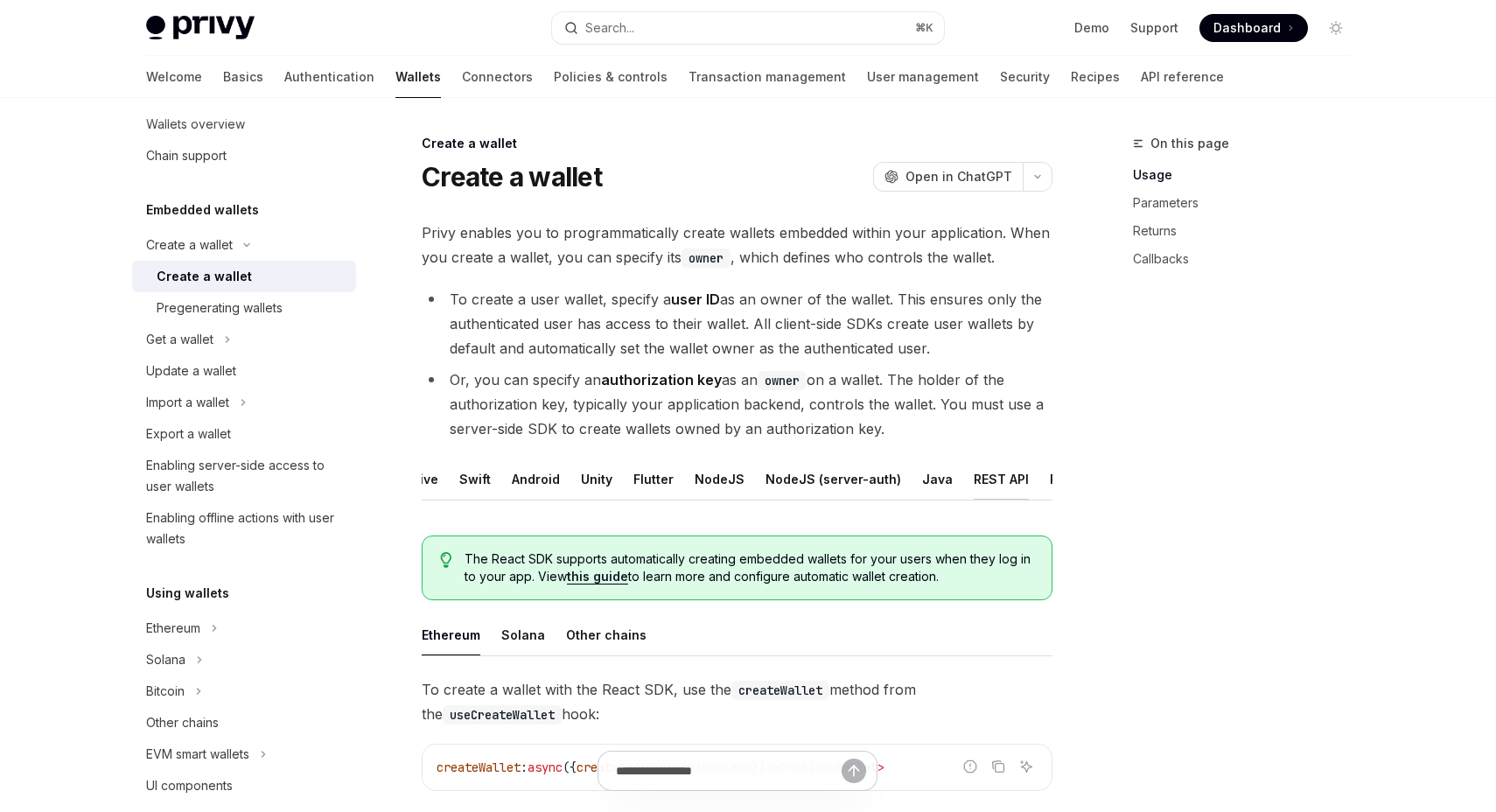 The width and height of the screenshot is (1496, 812). Describe the element at coordinates (446, 559) in the screenshot. I see `svg: Tip` at that location.